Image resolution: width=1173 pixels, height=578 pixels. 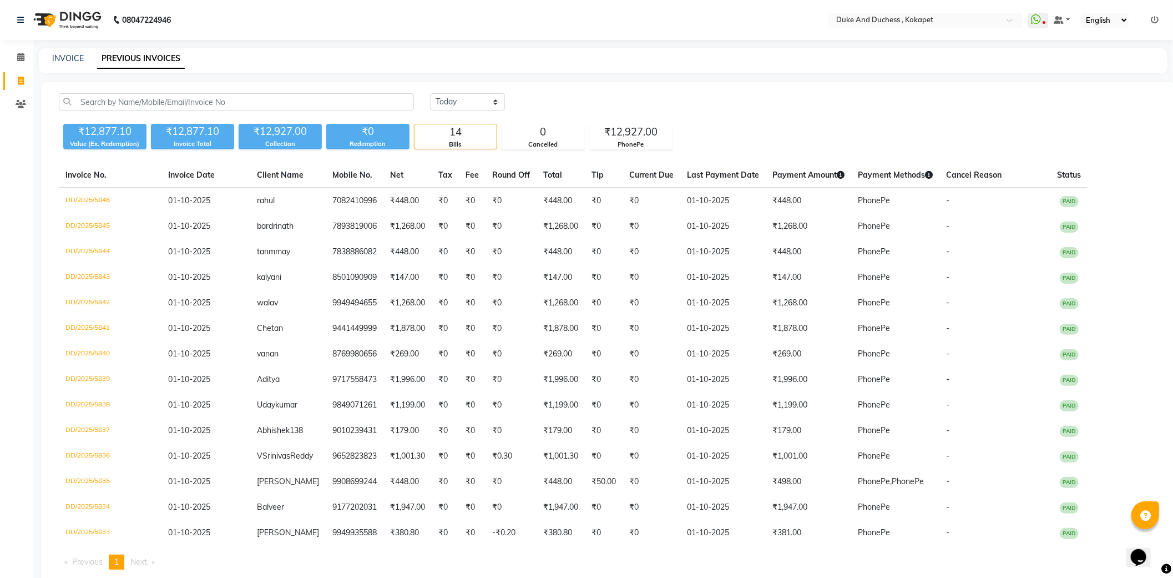 I want to click on div: ₹12,877.10, so click(x=105, y=132).